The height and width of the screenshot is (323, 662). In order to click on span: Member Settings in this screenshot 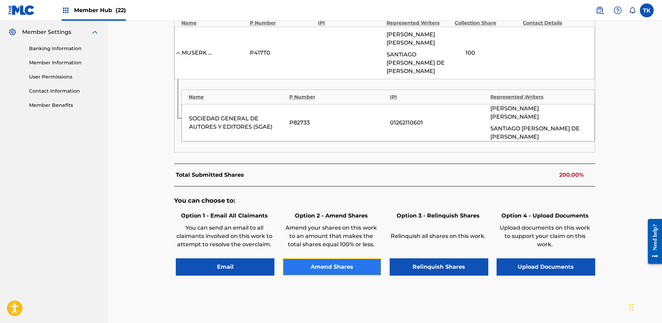, I will do `click(47, 32)`.